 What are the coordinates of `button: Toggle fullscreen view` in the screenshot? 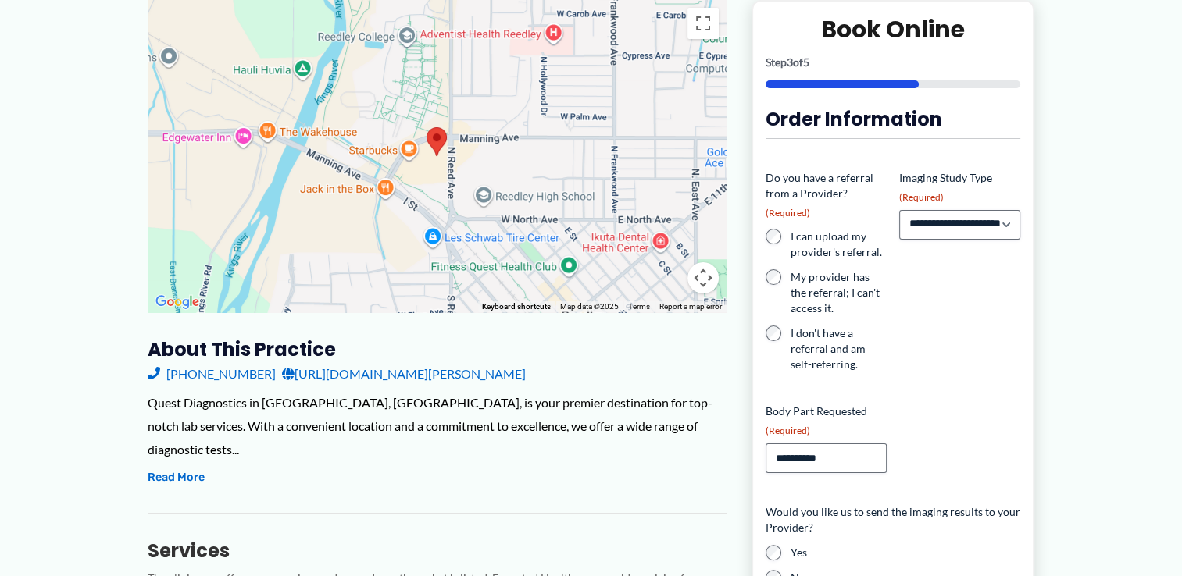 It's located at (703, 23).